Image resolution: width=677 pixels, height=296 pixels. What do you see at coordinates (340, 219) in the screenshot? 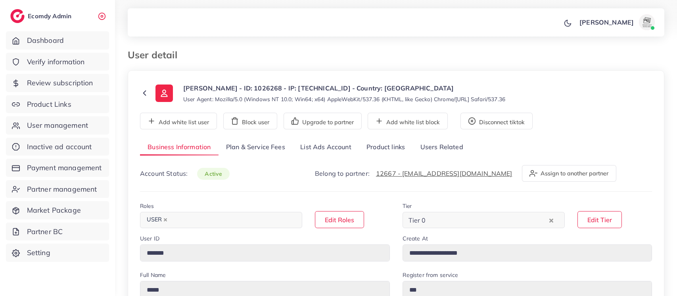
I see `button: Edit Roles` at bounding box center [340, 219].